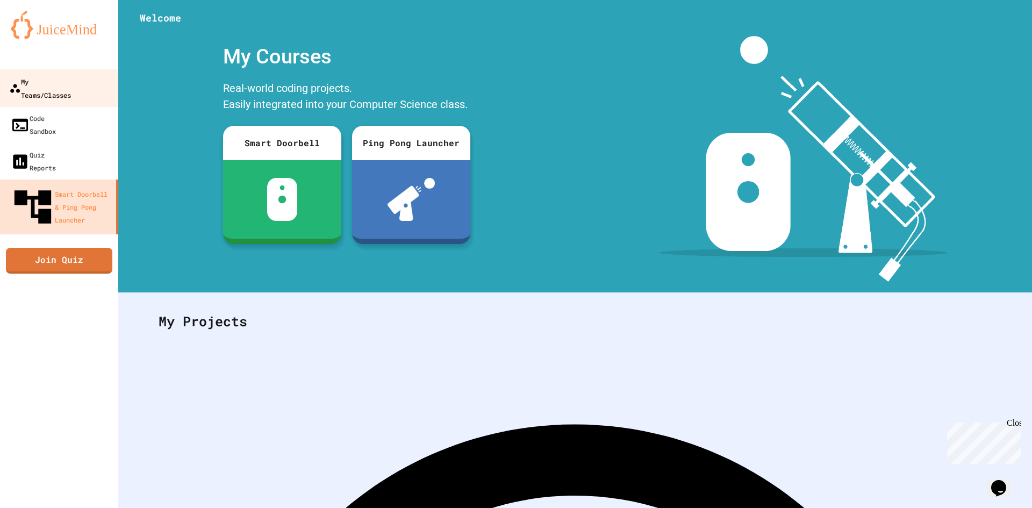 Image resolution: width=1032 pixels, height=508 pixels. What do you see at coordinates (39, 36) in the screenshot?
I see `div: Chat with us now!Close` at bounding box center [39, 36].